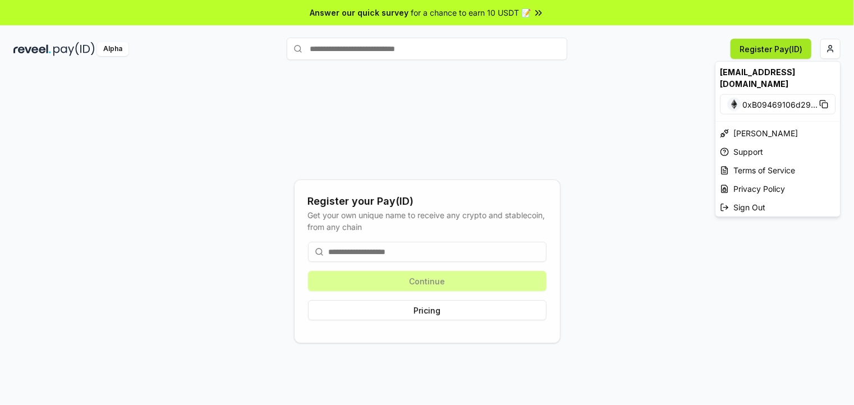 This screenshot has height=405, width=854. I want to click on img: reveel_dark, so click(32, 49).